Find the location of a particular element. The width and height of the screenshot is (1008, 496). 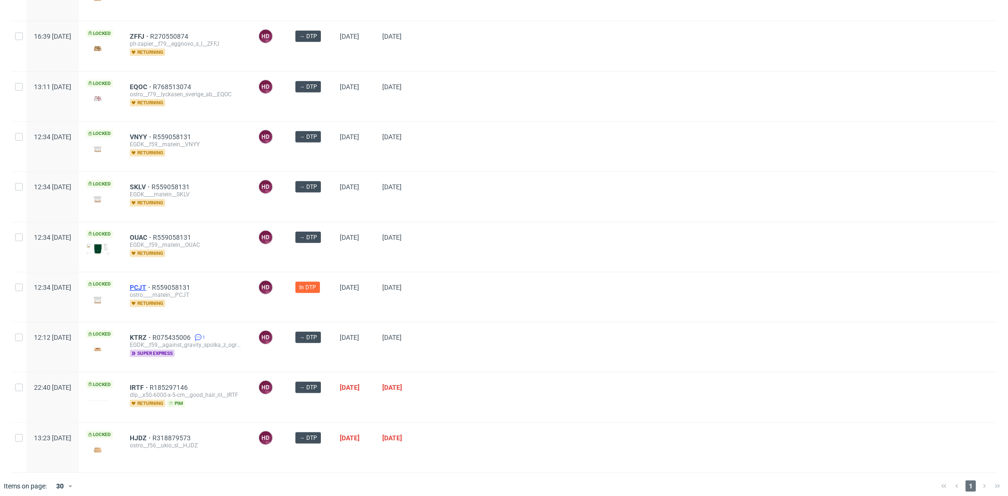

a: R318879573 is located at coordinates (172, 438).